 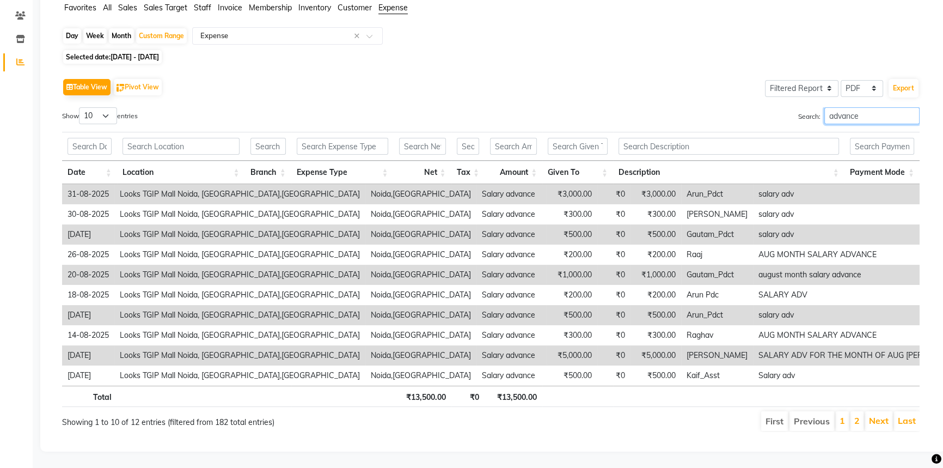 I want to click on img: pivot.png, so click(x=120, y=88).